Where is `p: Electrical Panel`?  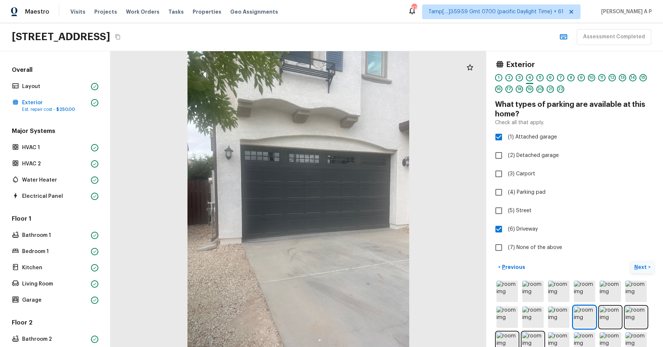
p: Electrical Panel is located at coordinates (55, 196).